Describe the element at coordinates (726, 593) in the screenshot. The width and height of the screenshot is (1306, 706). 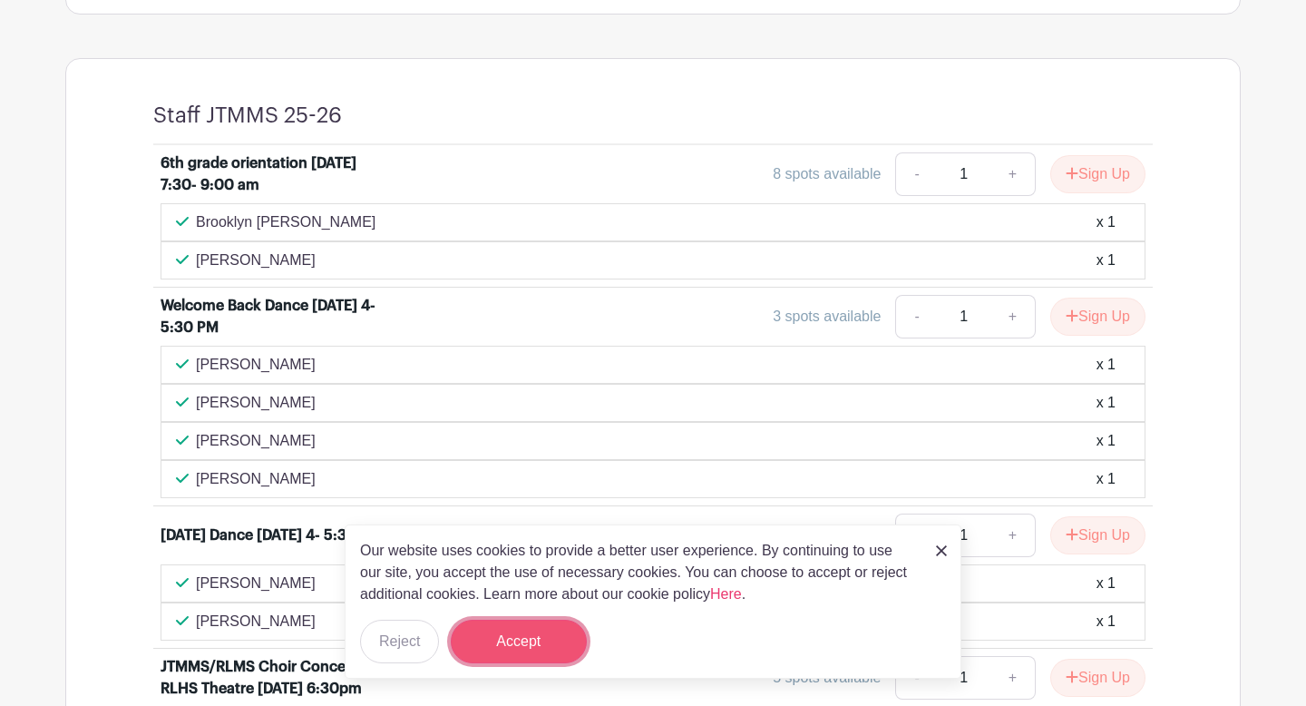
I see `a: Here` at that location.